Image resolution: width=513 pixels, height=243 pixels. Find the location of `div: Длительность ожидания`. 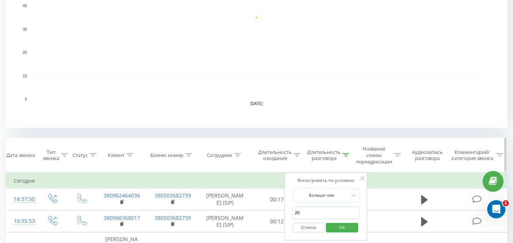

div: Длительность ожидания is located at coordinates (275, 156).